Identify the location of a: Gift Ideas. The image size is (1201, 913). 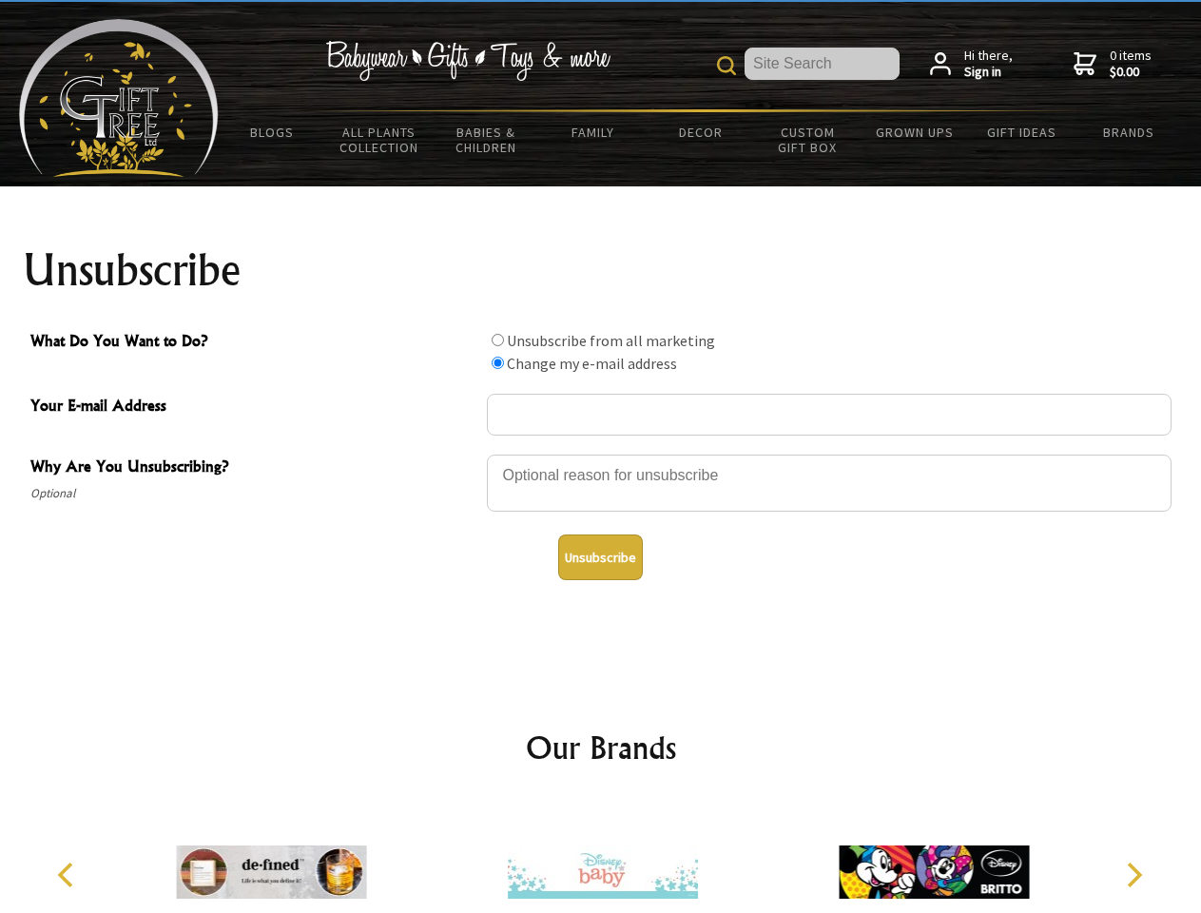
(1021, 132).